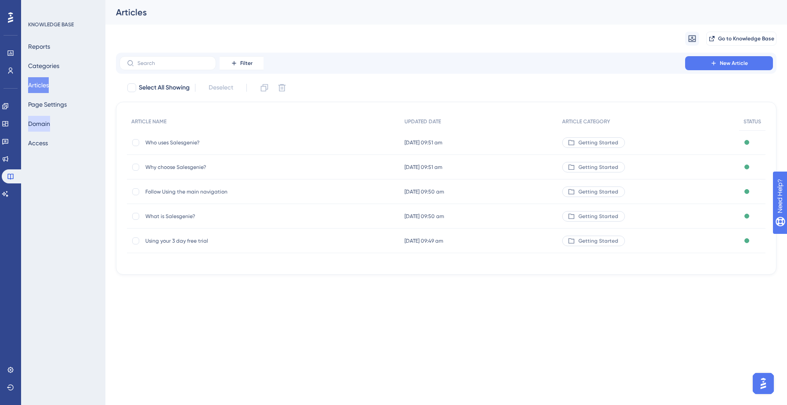  Describe the element at coordinates (149, 122) in the screenshot. I see `span: ARTICLE NAME` at that location.